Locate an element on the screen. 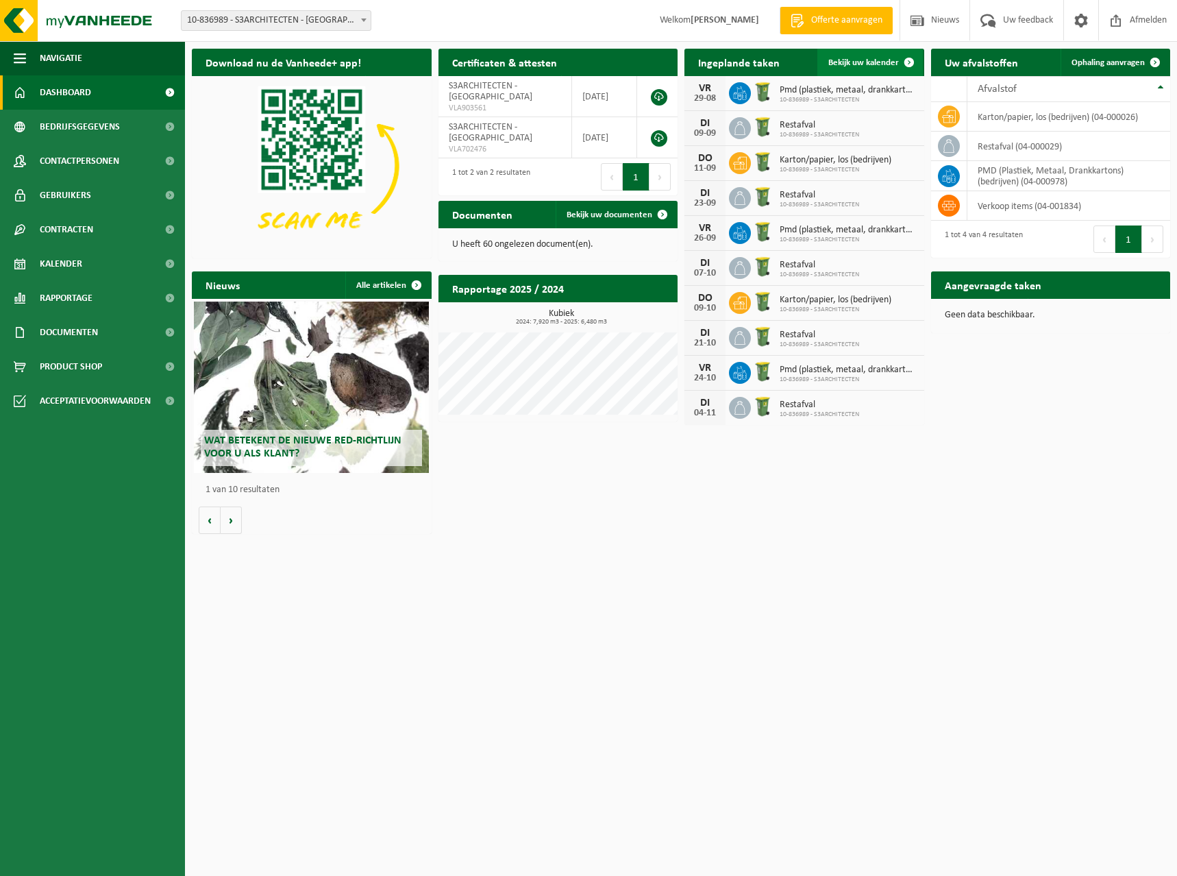  h2: Documenten is located at coordinates (482, 214).